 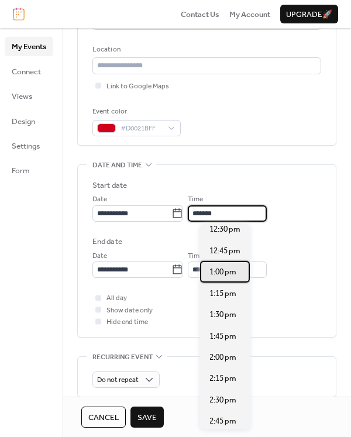 I want to click on span: Date and time, so click(x=117, y=166).